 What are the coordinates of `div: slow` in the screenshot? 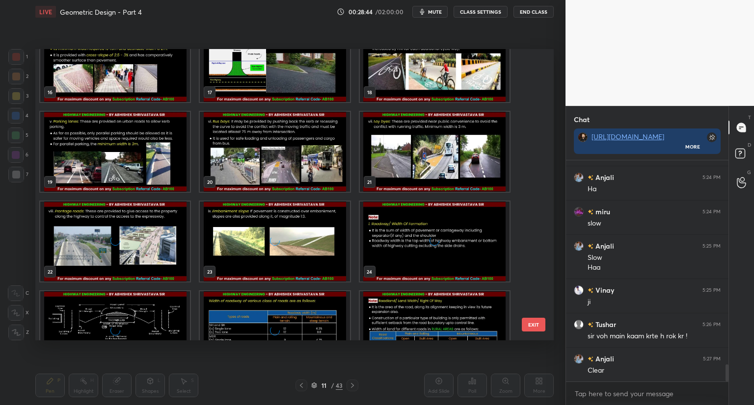 It's located at (653, 224).